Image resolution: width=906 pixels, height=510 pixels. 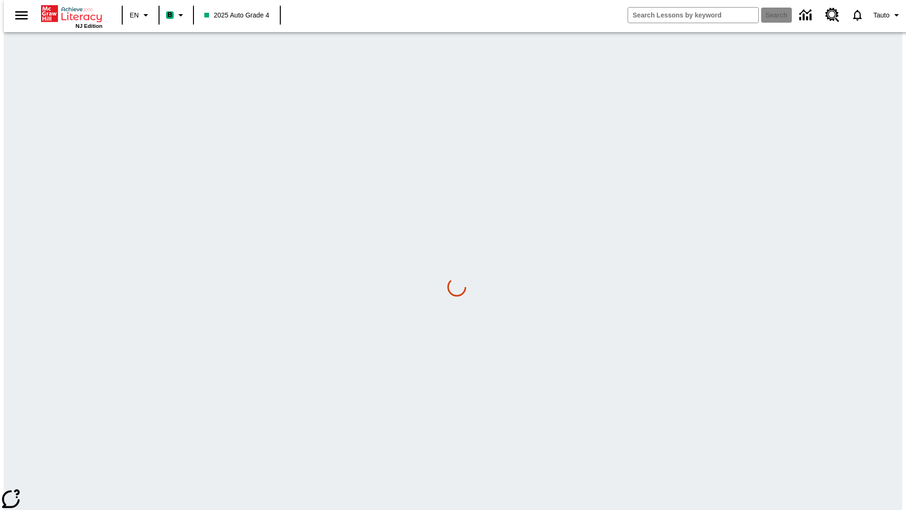 What do you see at coordinates (72, 16) in the screenshot?
I see `div: Home` at bounding box center [72, 16].